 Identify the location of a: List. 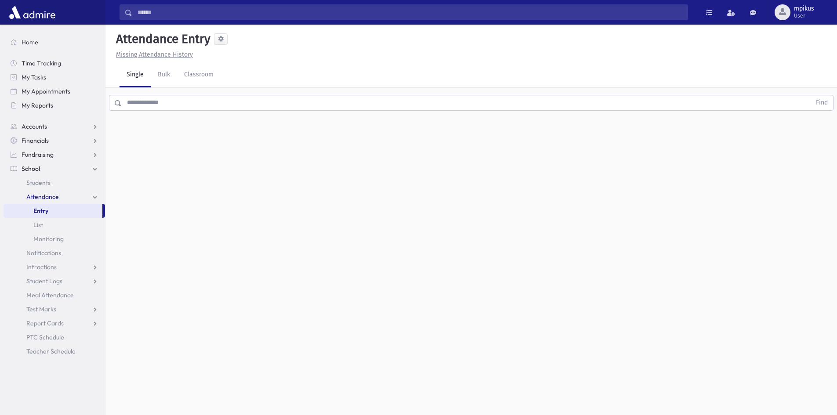
(54, 225).